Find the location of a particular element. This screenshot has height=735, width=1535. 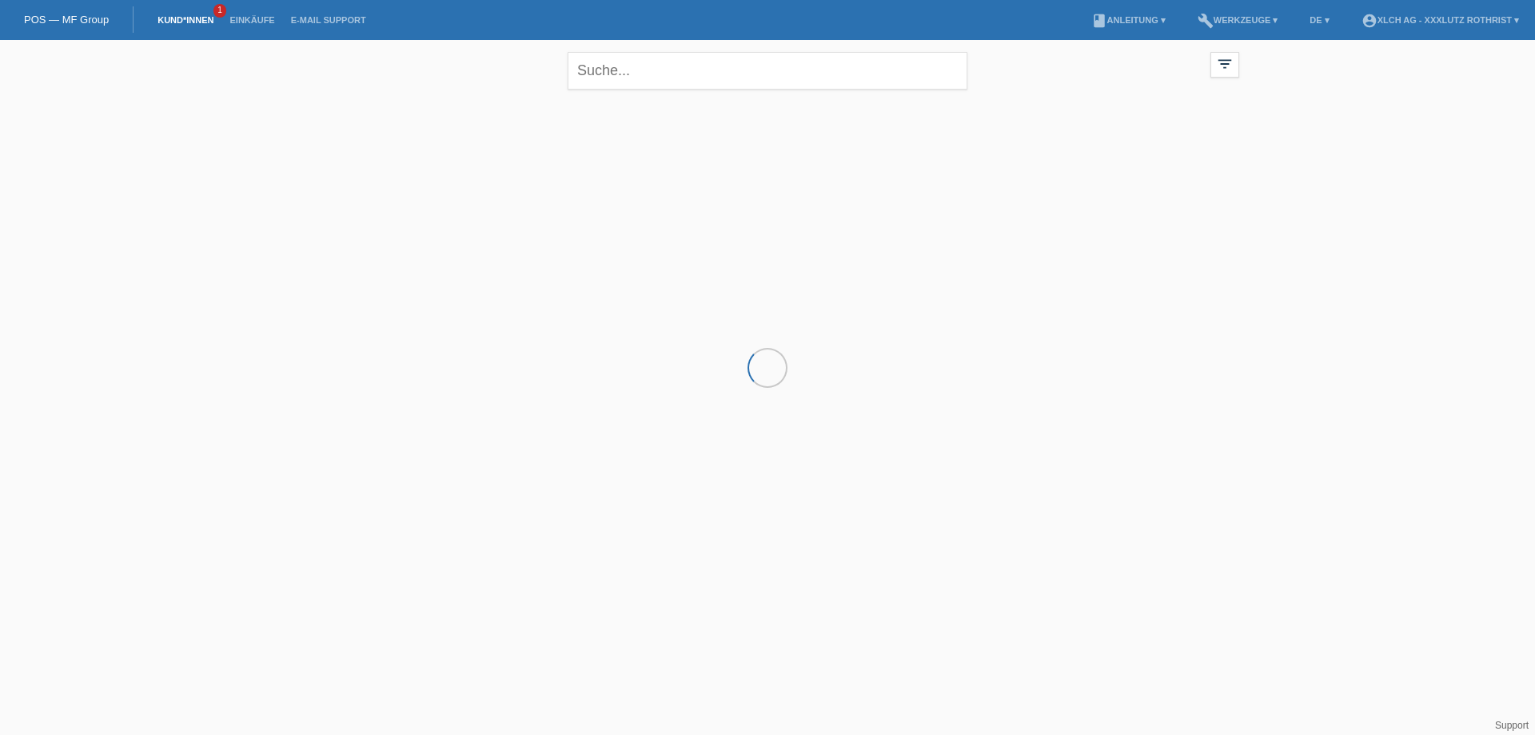

a: bookAnleitung ▾ is located at coordinates (1128, 20).